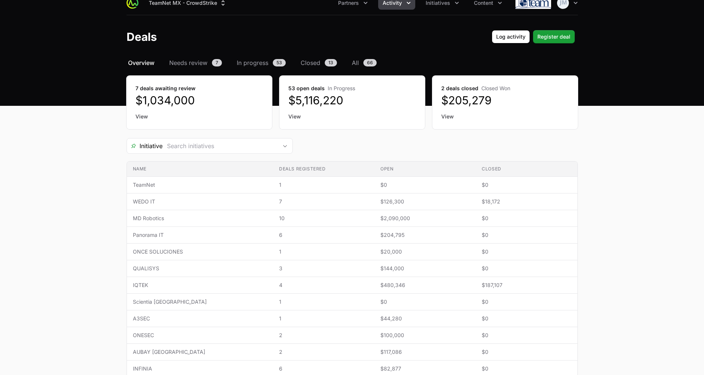 The width and height of the screenshot is (704, 375). I want to click on h1: Deals, so click(142, 37).